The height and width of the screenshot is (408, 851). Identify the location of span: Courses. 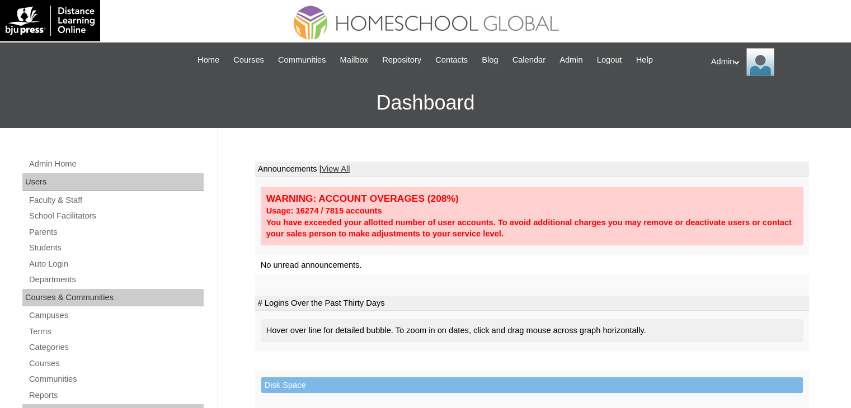
(248, 60).